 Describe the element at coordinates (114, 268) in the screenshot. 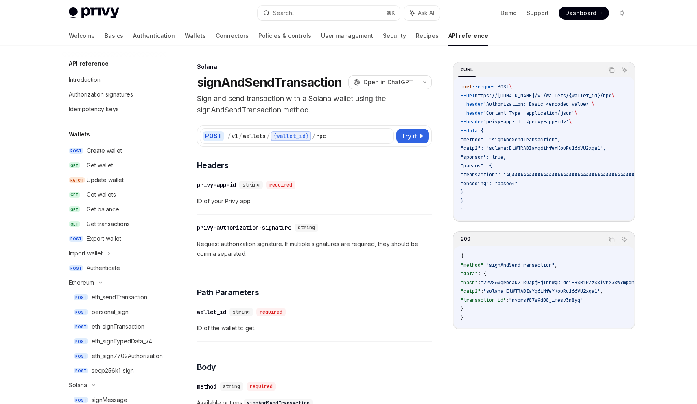

I see `a: POSTAuthenticate` at that location.